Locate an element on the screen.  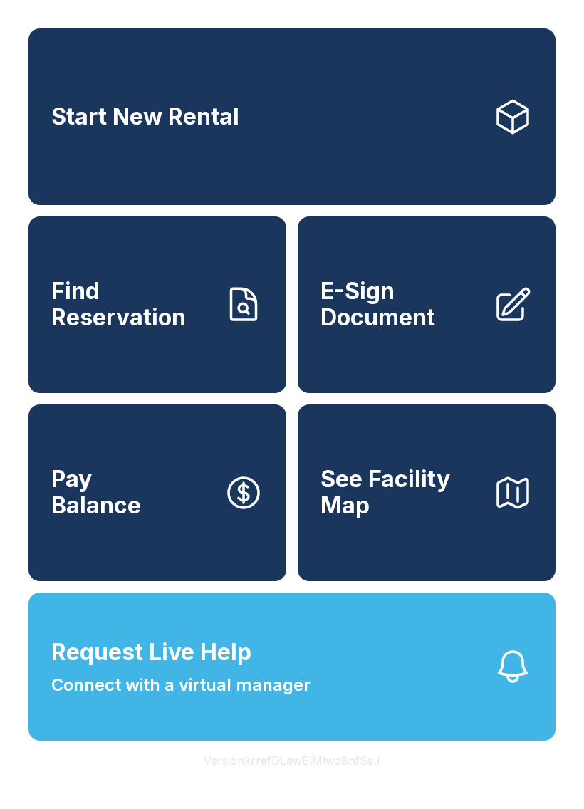
button: See Facility Map is located at coordinates (426, 493).